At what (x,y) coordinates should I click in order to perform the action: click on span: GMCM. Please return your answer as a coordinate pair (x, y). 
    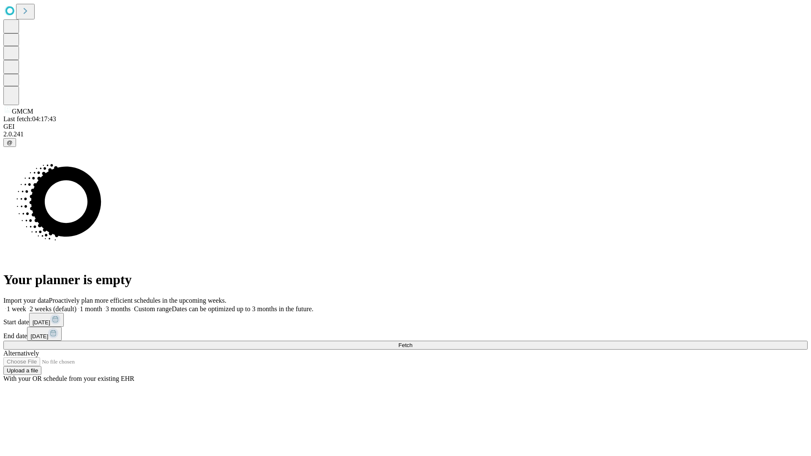
    Looking at the image, I should click on (22, 111).